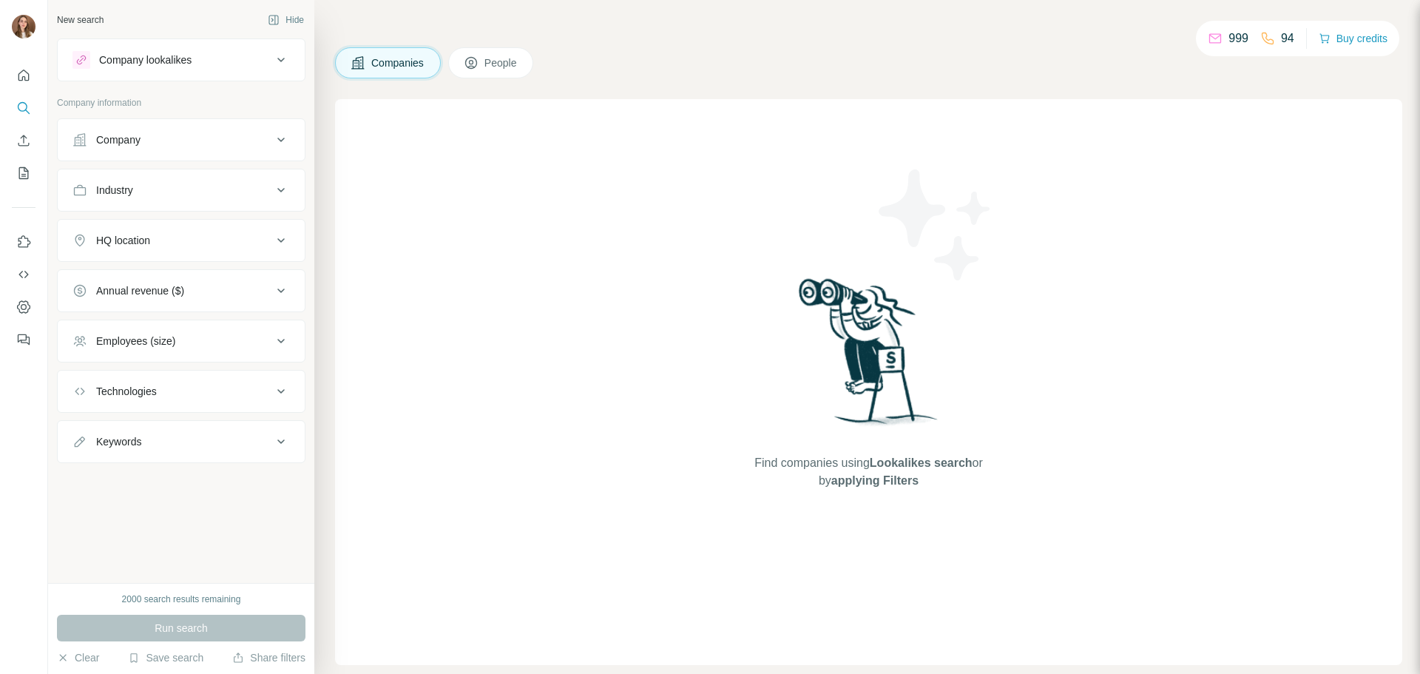 The width and height of the screenshot is (1420, 674). I want to click on button: Share filters, so click(269, 658).